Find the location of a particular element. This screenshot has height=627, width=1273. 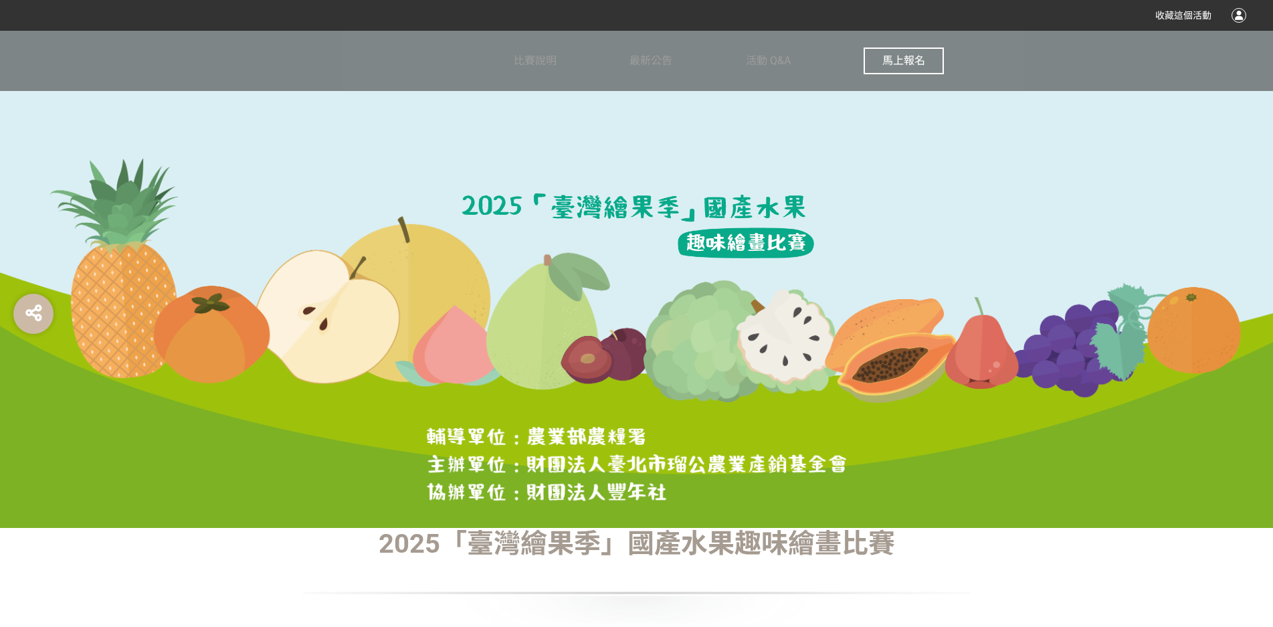

span: 馬上報名 is located at coordinates (904, 60).